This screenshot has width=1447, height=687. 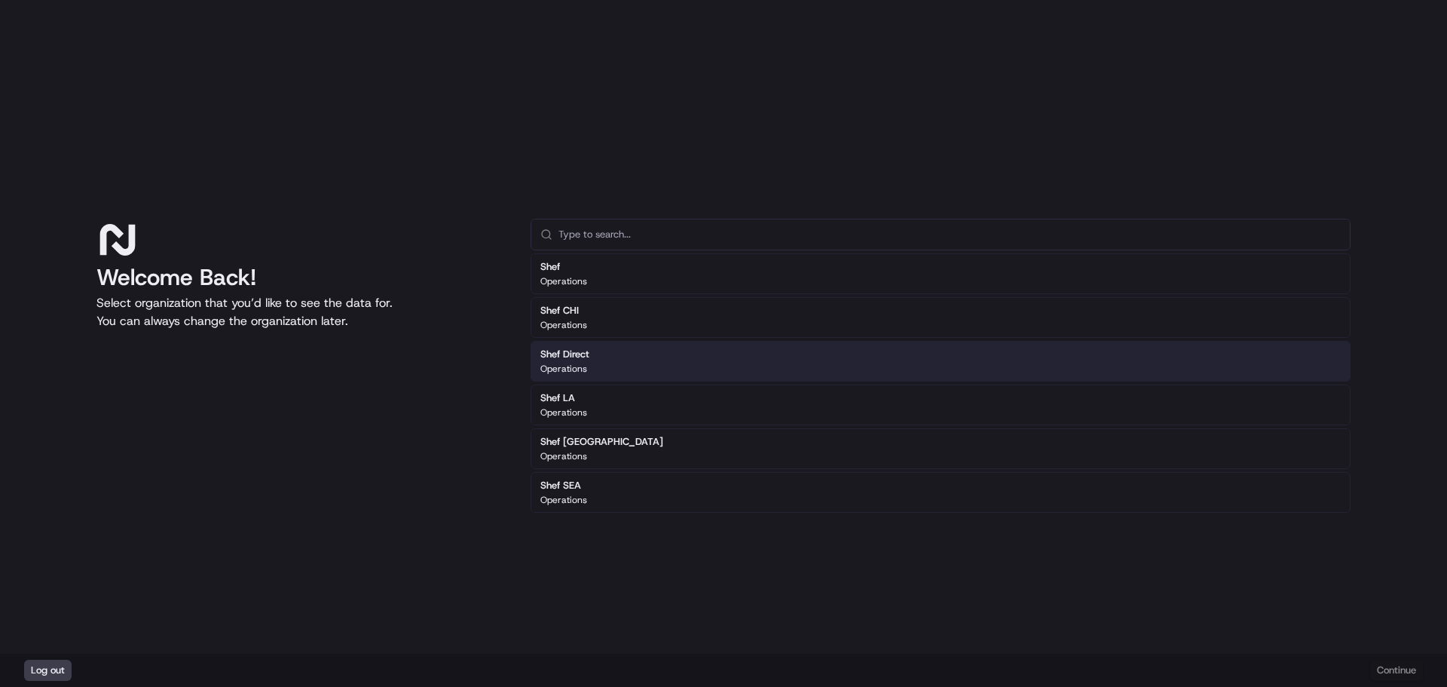 What do you see at coordinates (564, 311) in the screenshot?
I see `h2: Shef CHI` at bounding box center [564, 311].